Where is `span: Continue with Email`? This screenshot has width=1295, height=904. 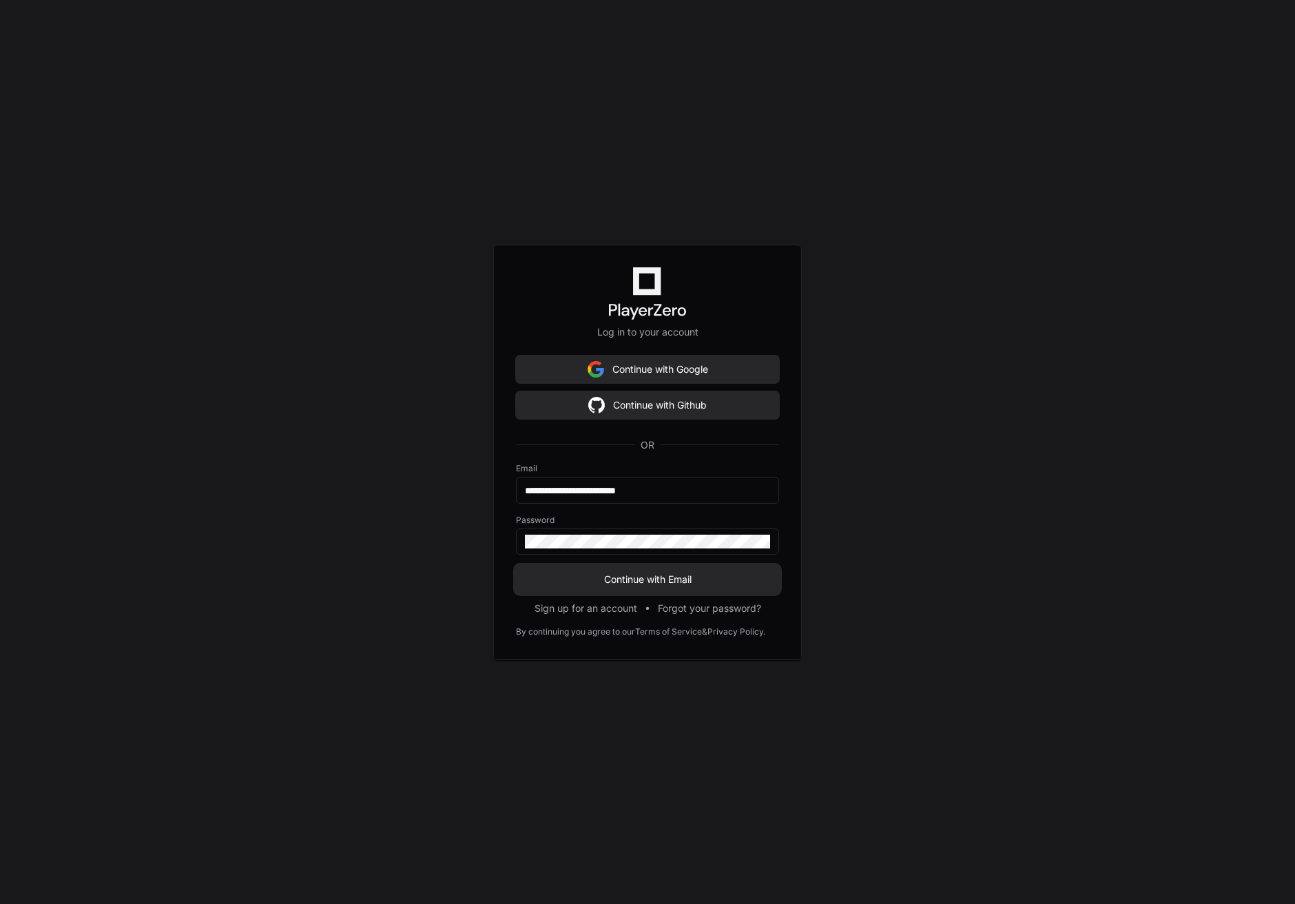
span: Continue with Email is located at coordinates (648, 579).